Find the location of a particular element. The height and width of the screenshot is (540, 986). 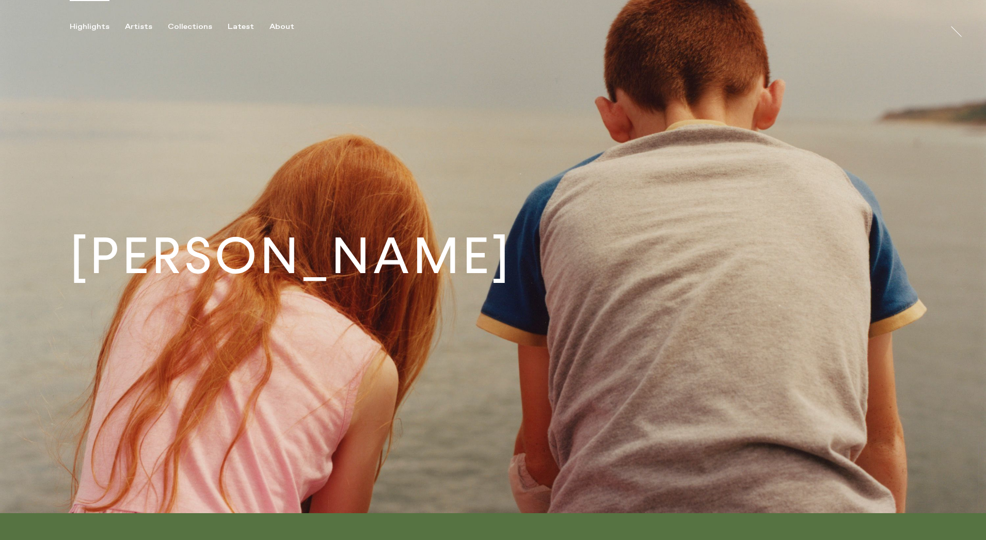

div: Latest is located at coordinates (240, 27).